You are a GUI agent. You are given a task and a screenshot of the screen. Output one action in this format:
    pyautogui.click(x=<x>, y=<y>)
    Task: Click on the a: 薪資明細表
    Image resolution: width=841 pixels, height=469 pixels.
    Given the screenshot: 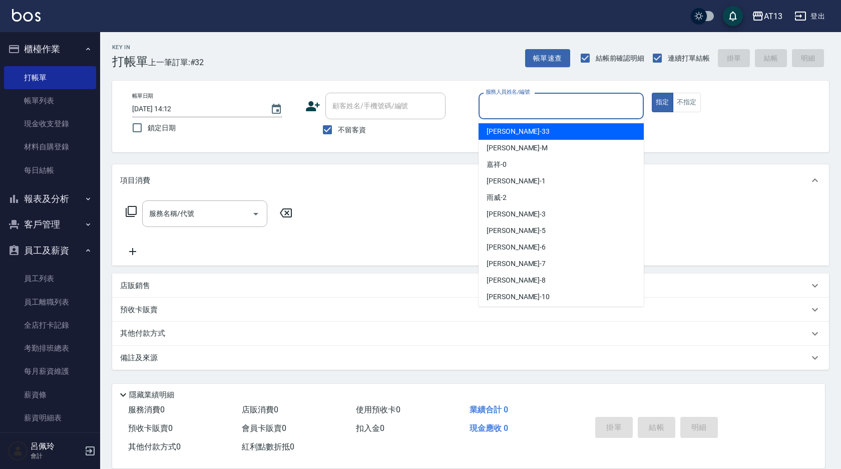 What is the action you would take?
    pyautogui.click(x=50, y=417)
    